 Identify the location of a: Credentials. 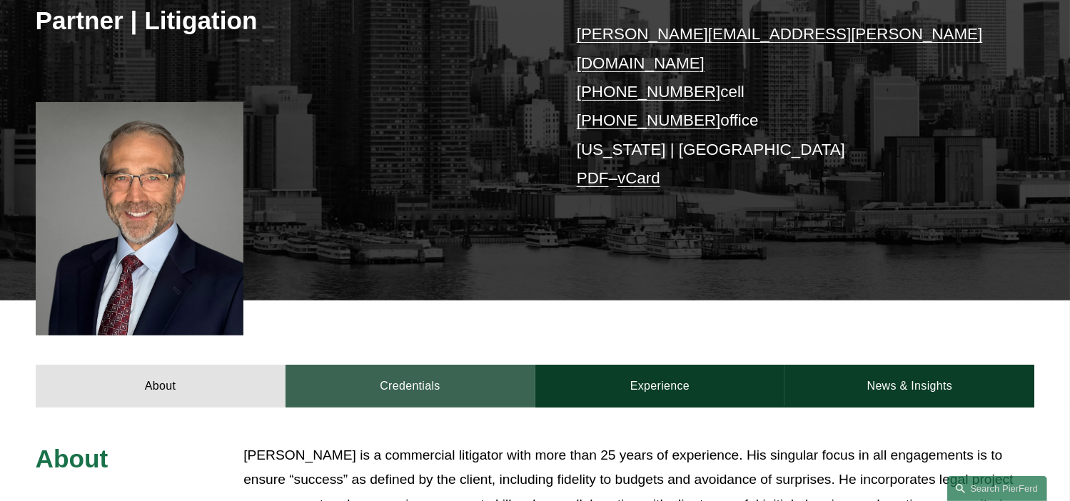
(411, 386).